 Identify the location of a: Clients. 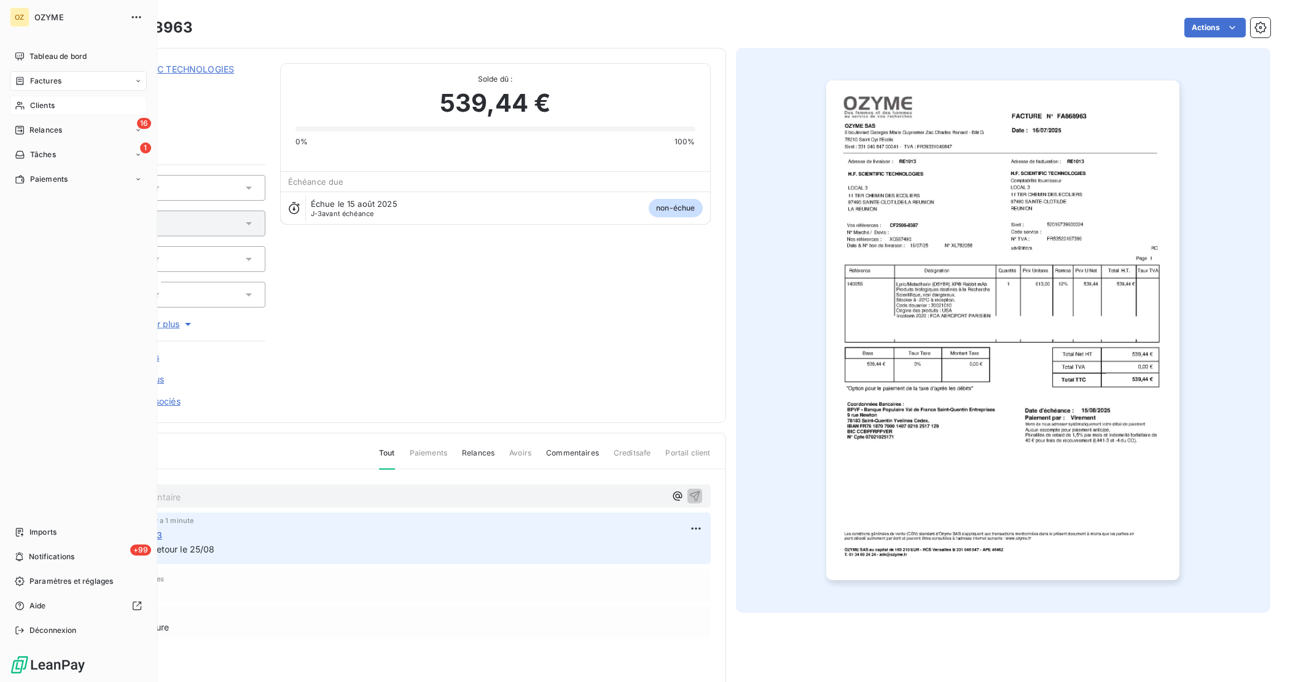
(78, 106).